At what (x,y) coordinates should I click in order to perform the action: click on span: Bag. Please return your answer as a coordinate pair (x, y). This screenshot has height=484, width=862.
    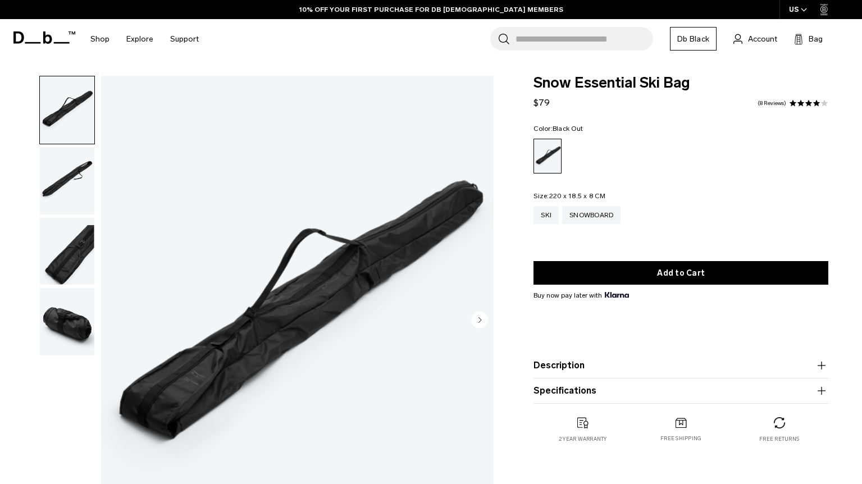
    Looking at the image, I should click on (815, 39).